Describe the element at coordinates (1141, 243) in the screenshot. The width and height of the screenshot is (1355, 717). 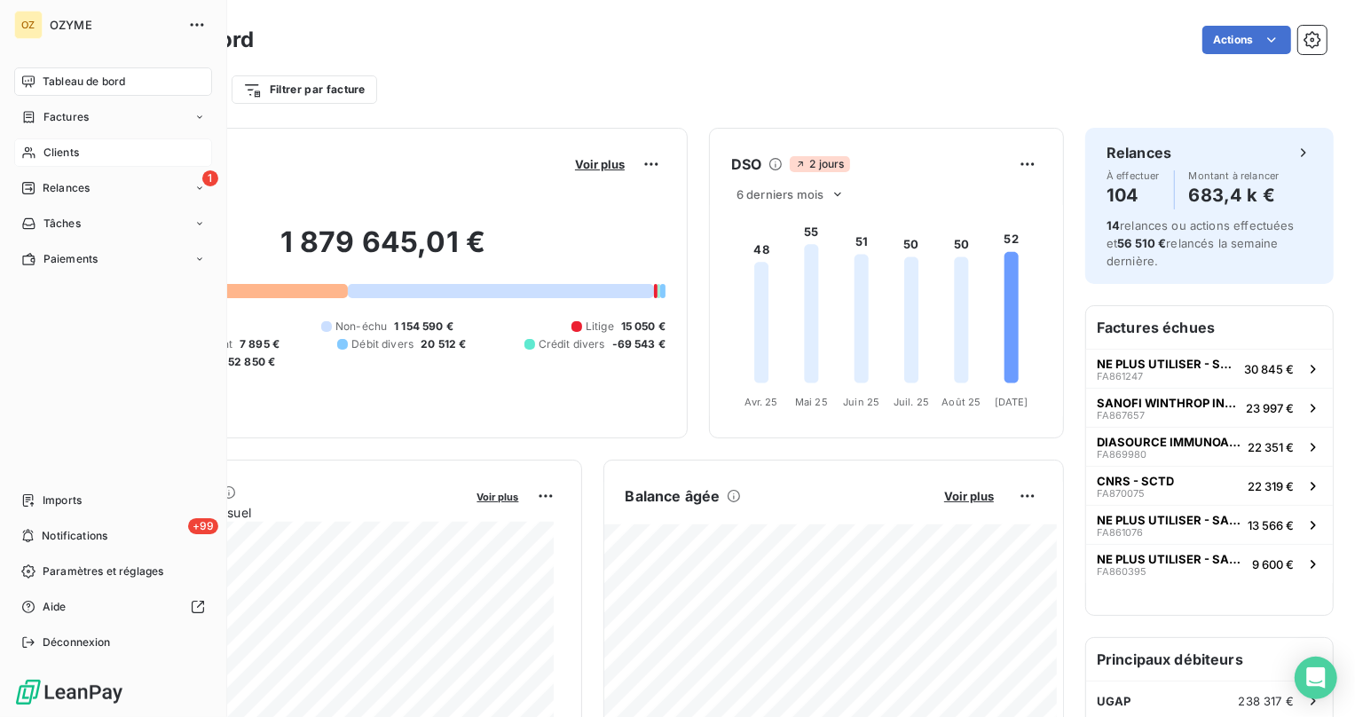
I see `span: 56 510 €` at that location.